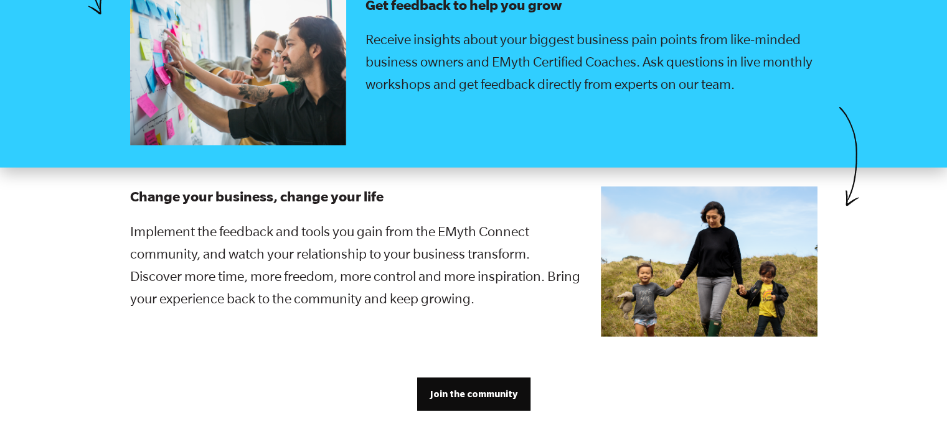 Image resolution: width=947 pixels, height=432 pixels. I want to click on h3: Change your business, change your life, so click(356, 196).